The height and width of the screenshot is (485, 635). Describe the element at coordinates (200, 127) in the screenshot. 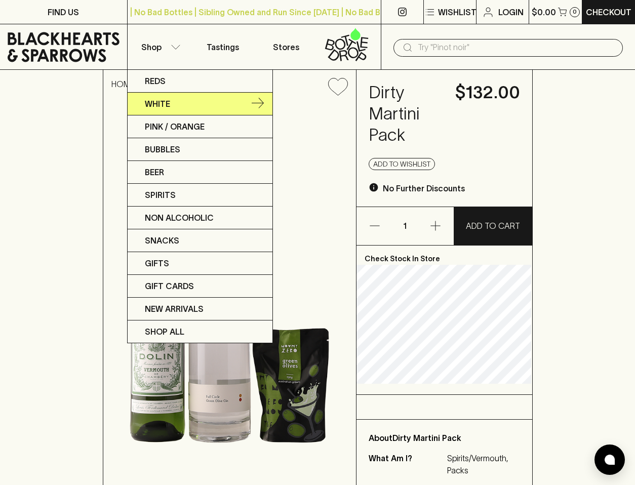

I see `a: Pink / Orange` at that location.